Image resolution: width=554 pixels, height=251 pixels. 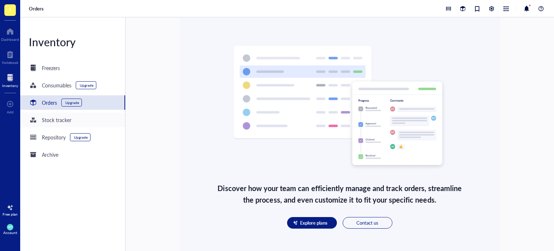 I want to click on div: Repository, so click(x=54, y=137).